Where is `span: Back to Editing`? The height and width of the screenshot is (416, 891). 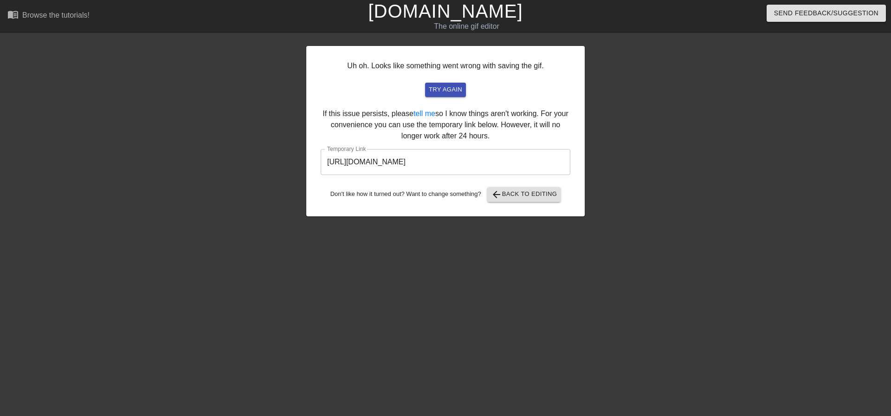 span: Back to Editing is located at coordinates (524, 194).